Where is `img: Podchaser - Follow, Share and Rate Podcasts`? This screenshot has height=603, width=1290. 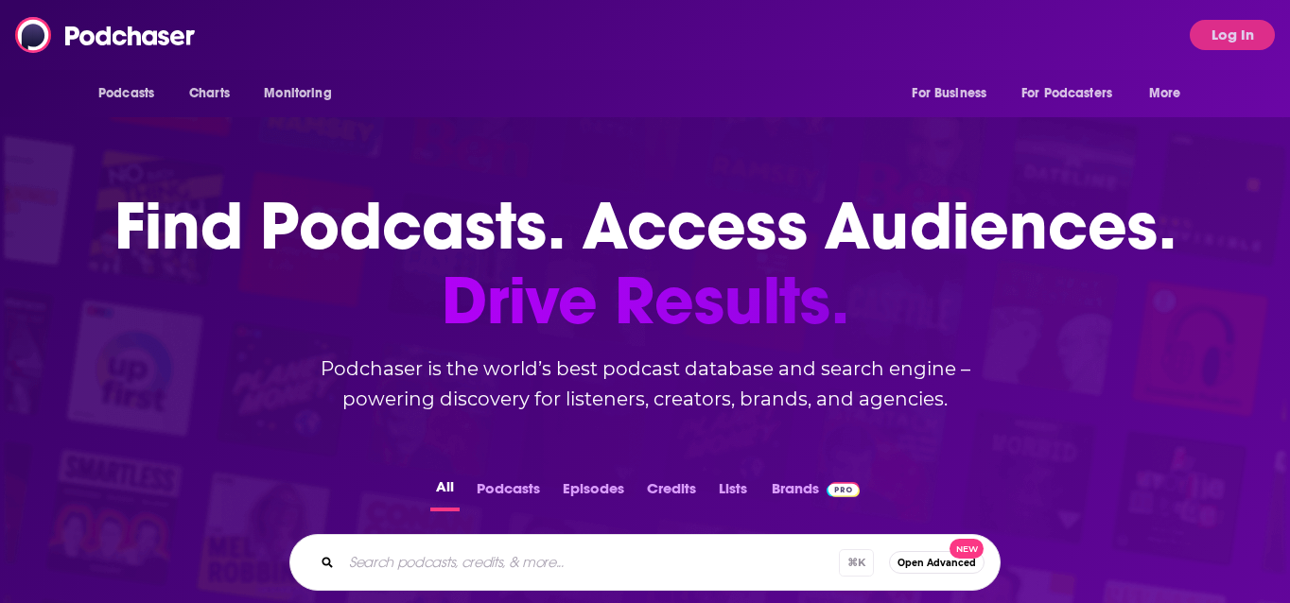
img: Podchaser - Follow, Share and Rate Podcasts is located at coordinates (106, 35).